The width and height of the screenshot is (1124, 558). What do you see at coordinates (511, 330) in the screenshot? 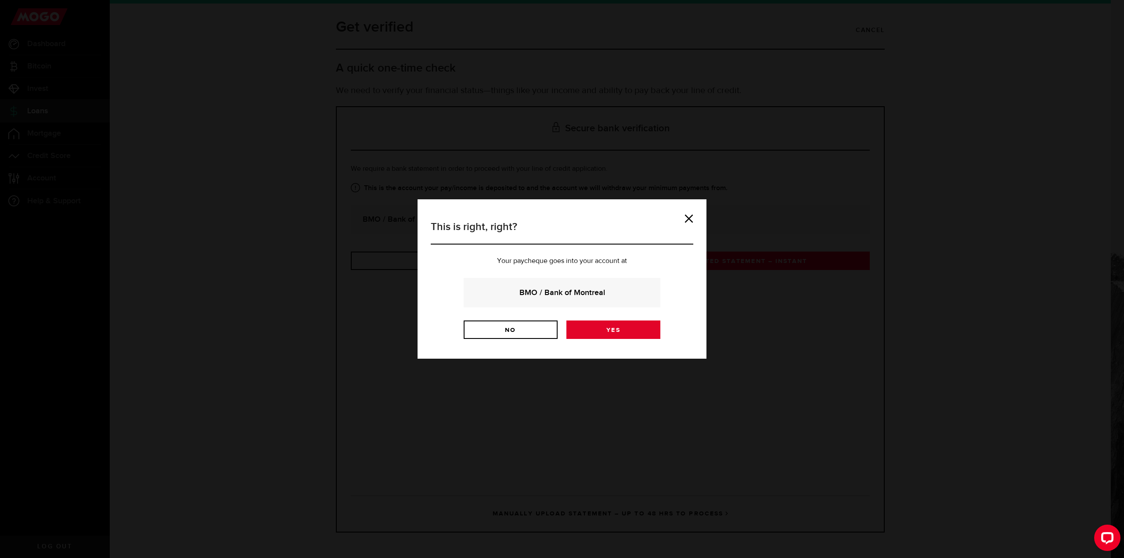
I see `a: No` at bounding box center [511, 330].